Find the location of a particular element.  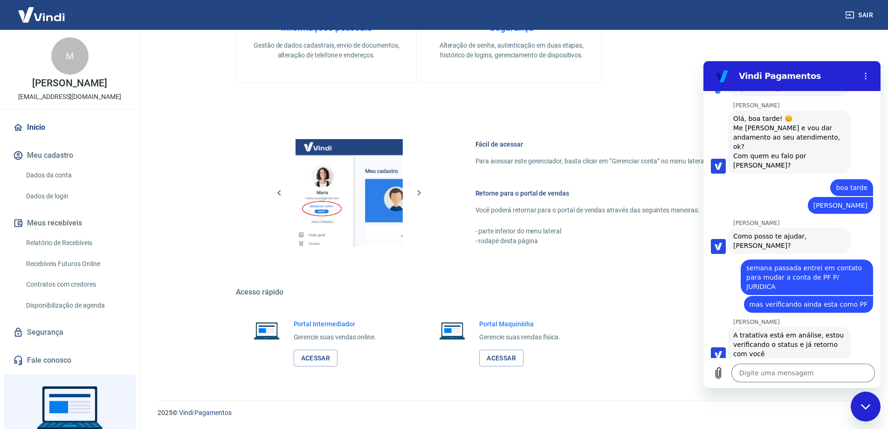

p: Alteração de senha, autenticação em duas etapas, histórico de logins, gerenciamento de dispositivos. is located at coordinates (511, 50).